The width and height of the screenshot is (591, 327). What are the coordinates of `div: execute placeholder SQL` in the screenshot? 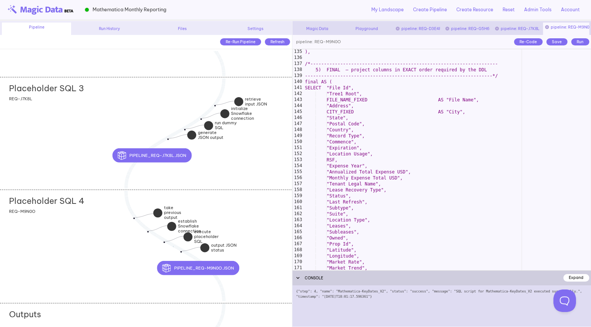 It's located at (183, 248).